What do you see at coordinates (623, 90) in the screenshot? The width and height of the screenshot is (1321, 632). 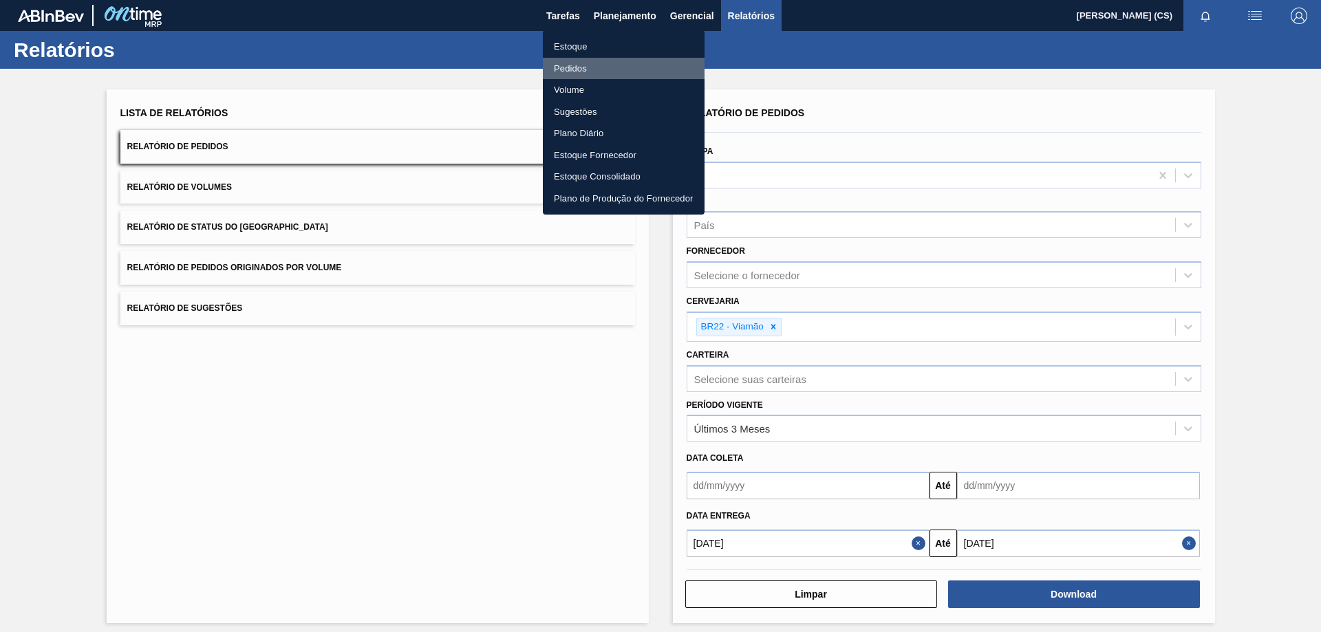 I see `a: Volume` at bounding box center [623, 90].